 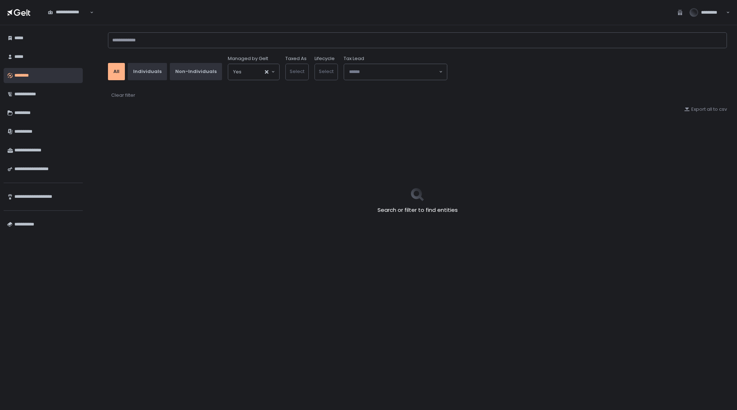 I want to click on div: Clear filter, so click(x=123, y=95).